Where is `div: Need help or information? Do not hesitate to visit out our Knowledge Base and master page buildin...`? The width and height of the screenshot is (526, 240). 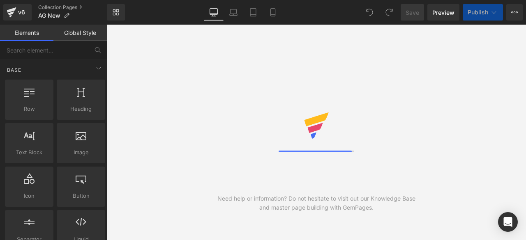 div: Need help or information? Do not hesitate to visit out our Knowledge Base and master page buildin... is located at coordinates (316, 203).